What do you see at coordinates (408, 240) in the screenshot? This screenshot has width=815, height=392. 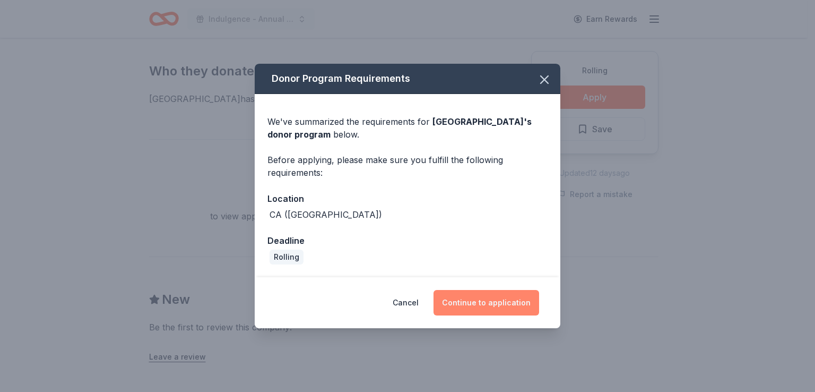 I see `div: Deadline` at bounding box center [408, 240].